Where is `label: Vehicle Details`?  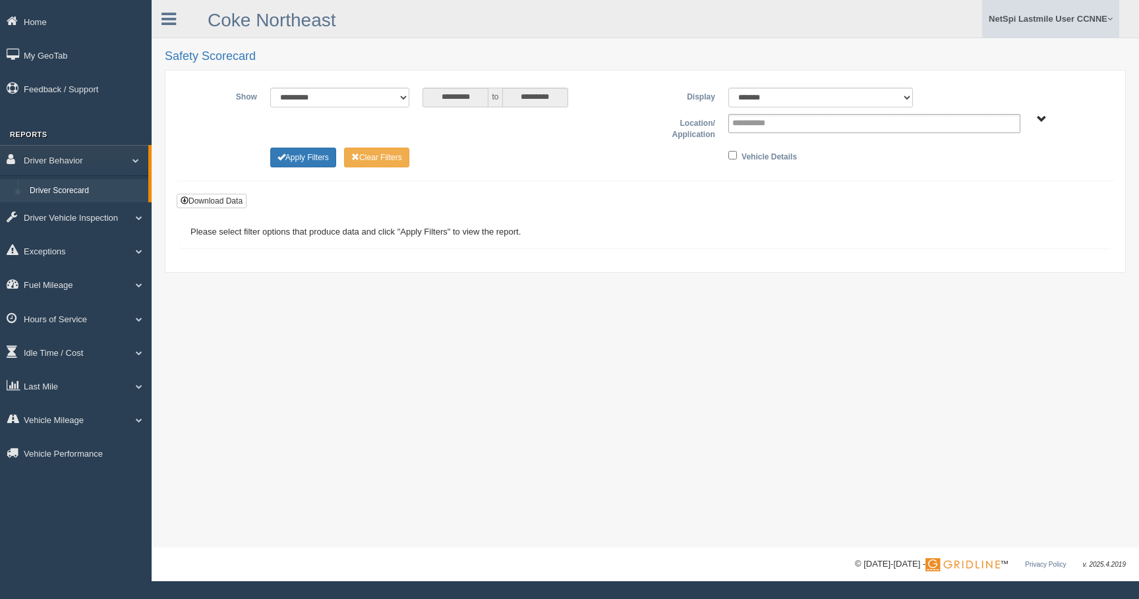 label: Vehicle Details is located at coordinates (769, 156).